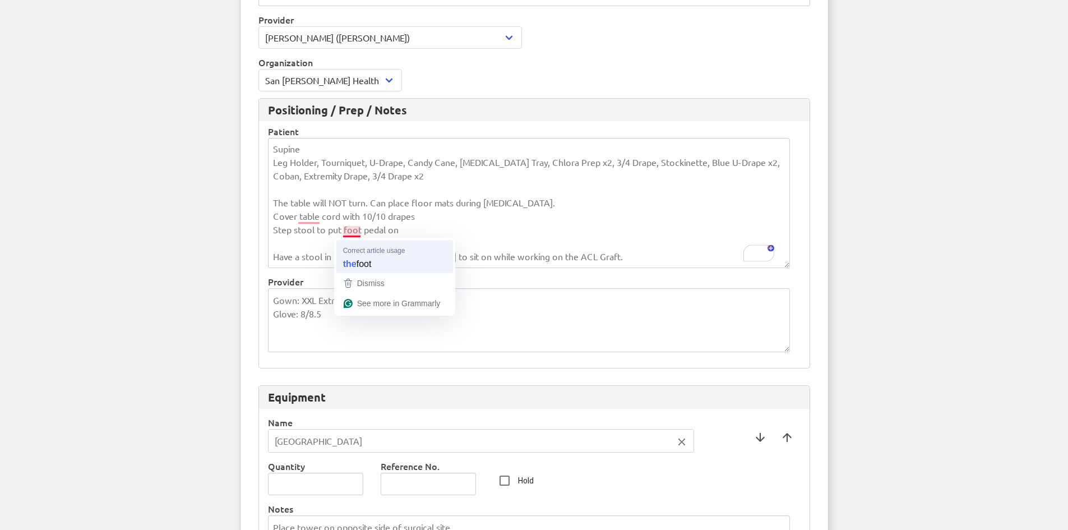 This screenshot has width=1068, height=530. I want to click on label: Quantity, so click(324, 466).